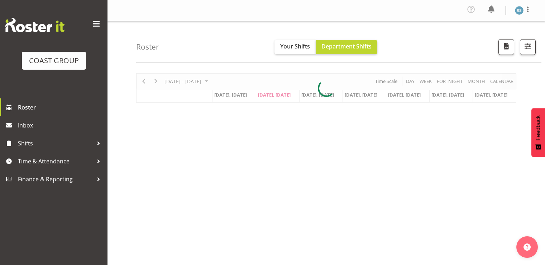  Describe the element at coordinates (347, 46) in the screenshot. I see `span: Department Shifts` at that location.